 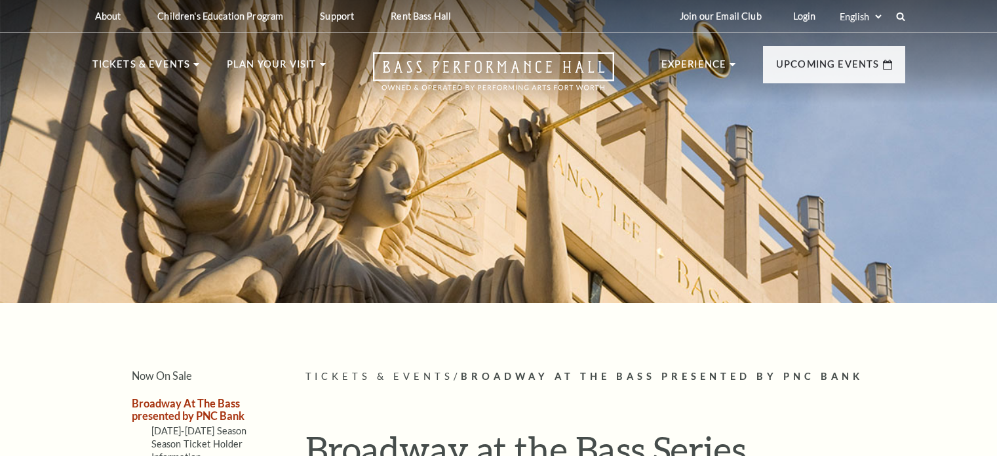 What do you see at coordinates (337, 16) in the screenshot?
I see `p: Support` at bounding box center [337, 16].